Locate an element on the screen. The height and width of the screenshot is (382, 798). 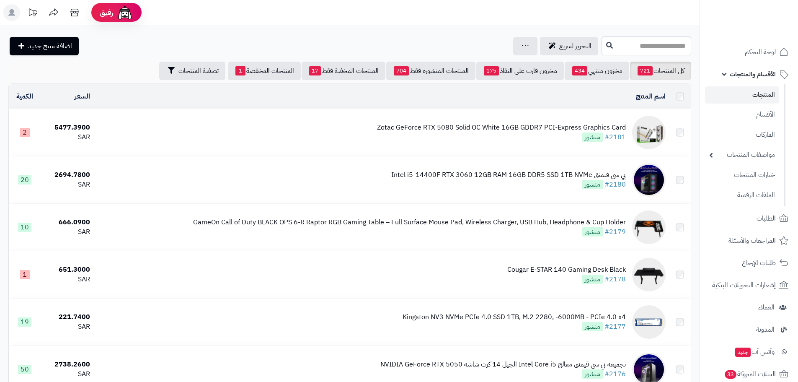
a: كل المنتجات721 is located at coordinates (661, 71).